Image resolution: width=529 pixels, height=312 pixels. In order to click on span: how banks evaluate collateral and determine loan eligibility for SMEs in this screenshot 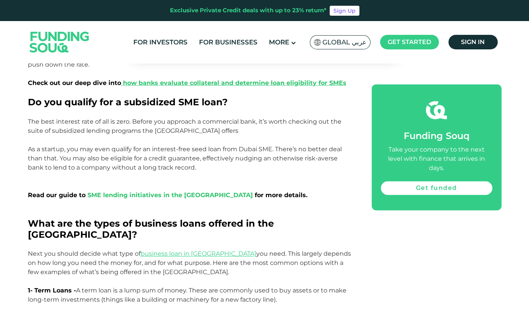, I will do `click(235, 83)`.